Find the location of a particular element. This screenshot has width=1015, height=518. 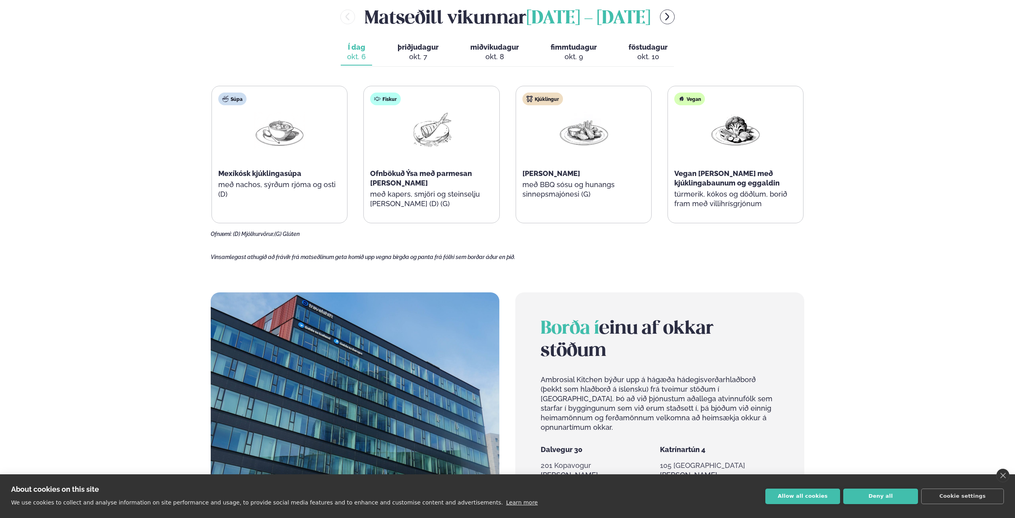

button: miðvikudagur okt. 8 is located at coordinates (495, 52).